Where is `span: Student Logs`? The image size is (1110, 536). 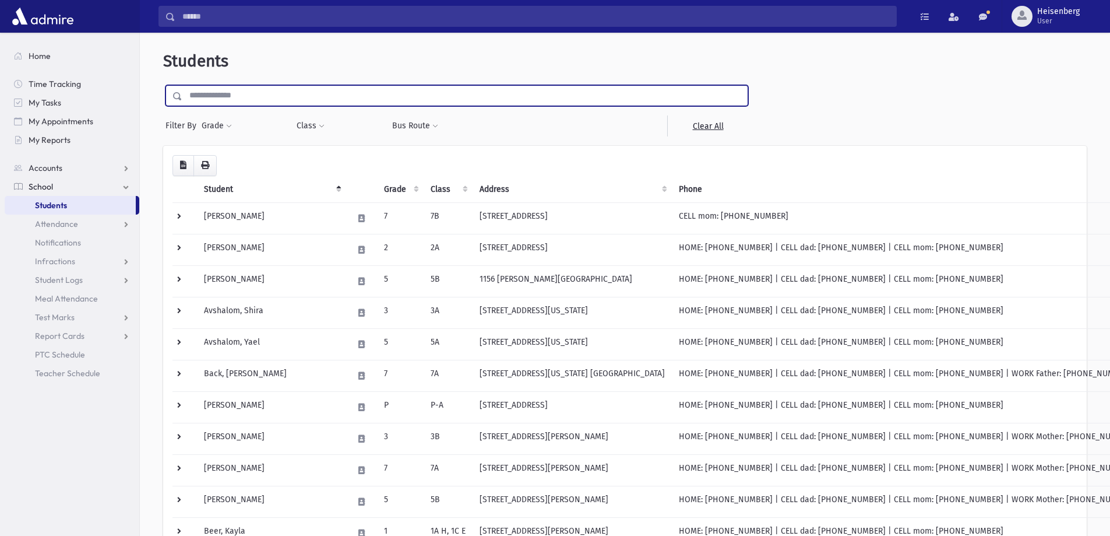 span: Student Logs is located at coordinates (59, 280).